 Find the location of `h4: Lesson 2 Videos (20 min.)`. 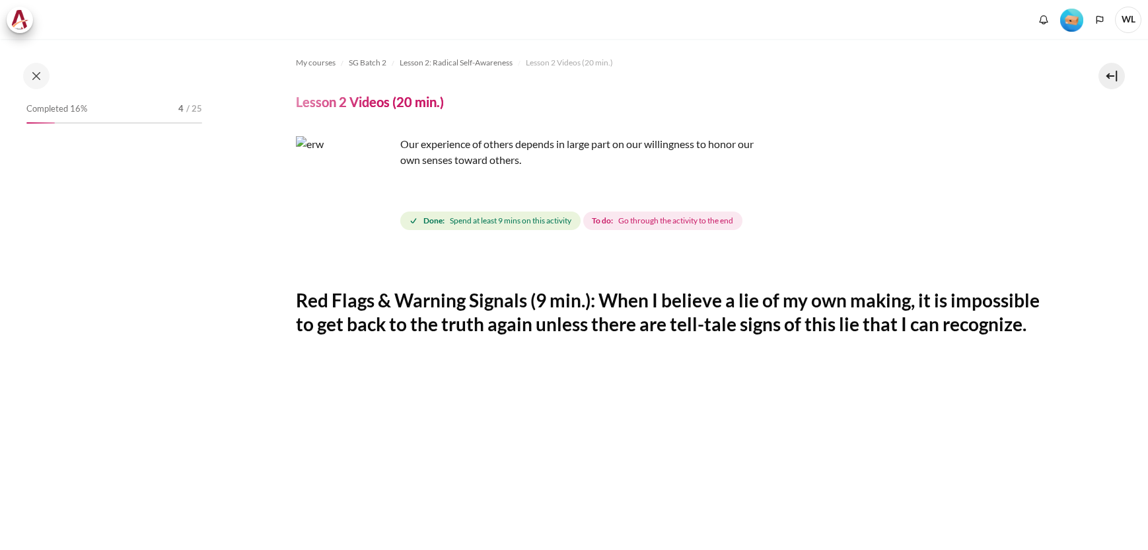

h4: Lesson 2 Videos (20 min.) is located at coordinates (370, 102).